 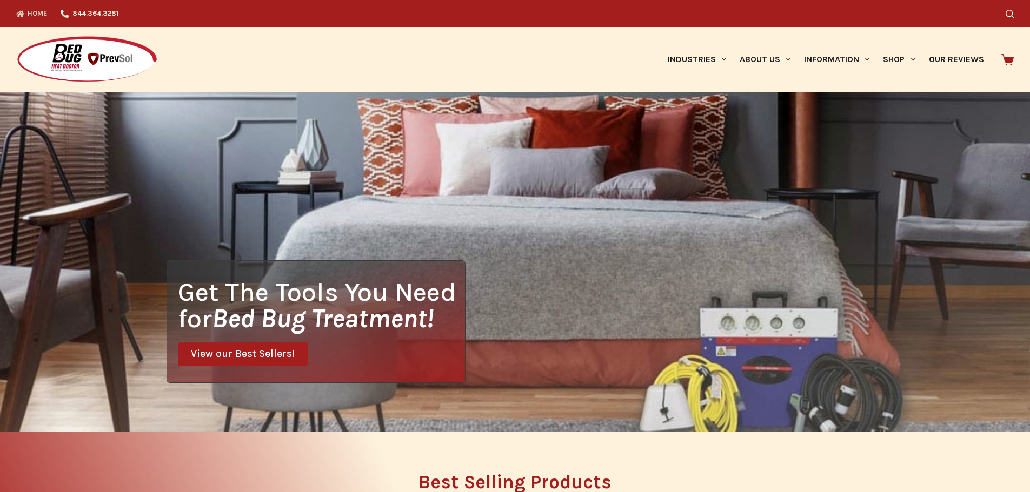 I want to click on a: View our Best Sellers!, so click(x=243, y=354).